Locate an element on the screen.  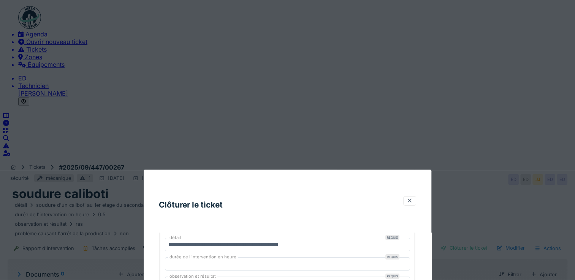
h3: Clôturer le ticket is located at coordinates (191, 205).